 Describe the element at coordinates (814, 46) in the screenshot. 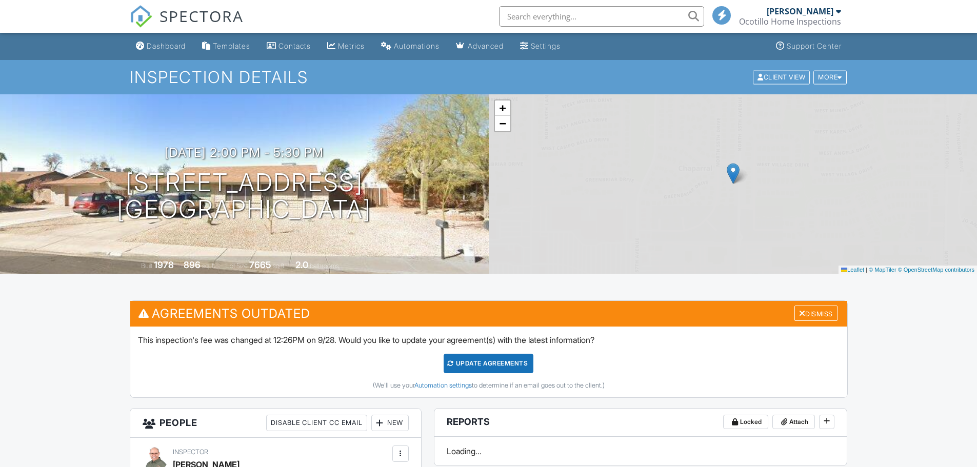

I see `div: Support Center` at that location.